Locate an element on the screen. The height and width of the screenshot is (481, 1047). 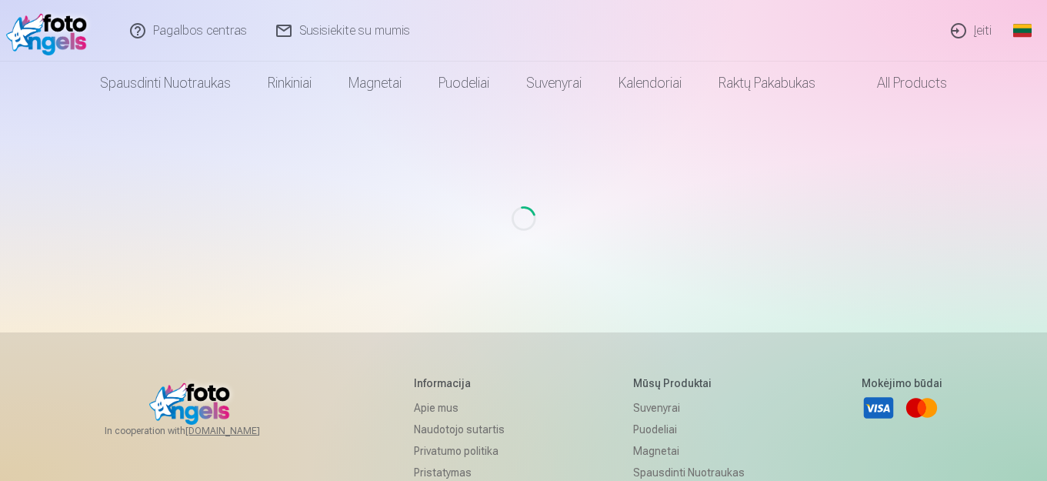
span: In cooperation with is located at coordinates (201, 431).